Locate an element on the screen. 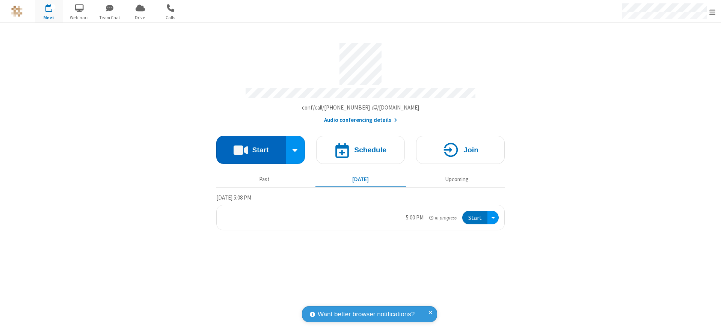 The height and width of the screenshot is (335, 721). h4: Join is located at coordinates (471, 150).